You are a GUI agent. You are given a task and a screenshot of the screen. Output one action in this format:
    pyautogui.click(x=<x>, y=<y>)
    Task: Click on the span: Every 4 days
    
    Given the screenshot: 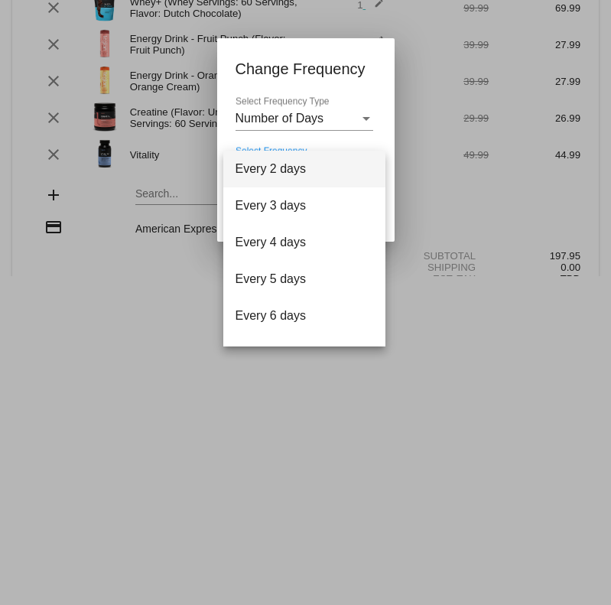 What is the action you would take?
    pyautogui.click(x=304, y=242)
    